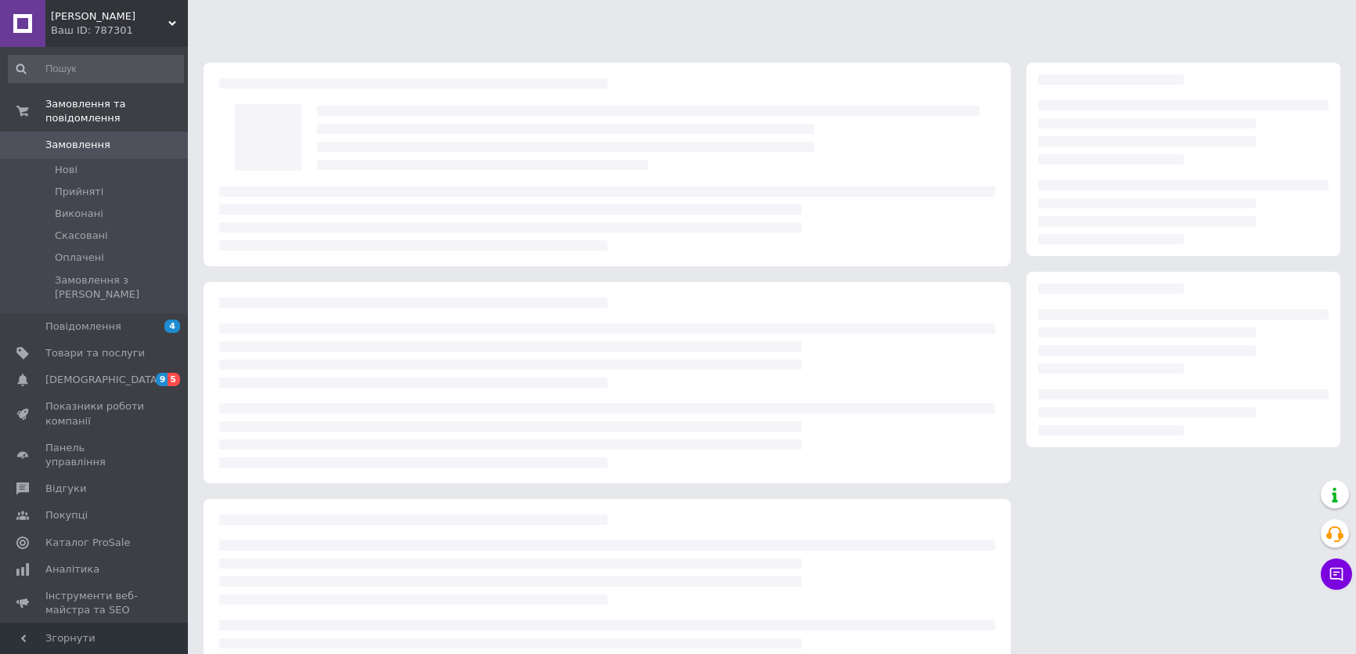 The image size is (1356, 654). Describe the element at coordinates (79, 214) in the screenshot. I see `span: Виконані` at that location.